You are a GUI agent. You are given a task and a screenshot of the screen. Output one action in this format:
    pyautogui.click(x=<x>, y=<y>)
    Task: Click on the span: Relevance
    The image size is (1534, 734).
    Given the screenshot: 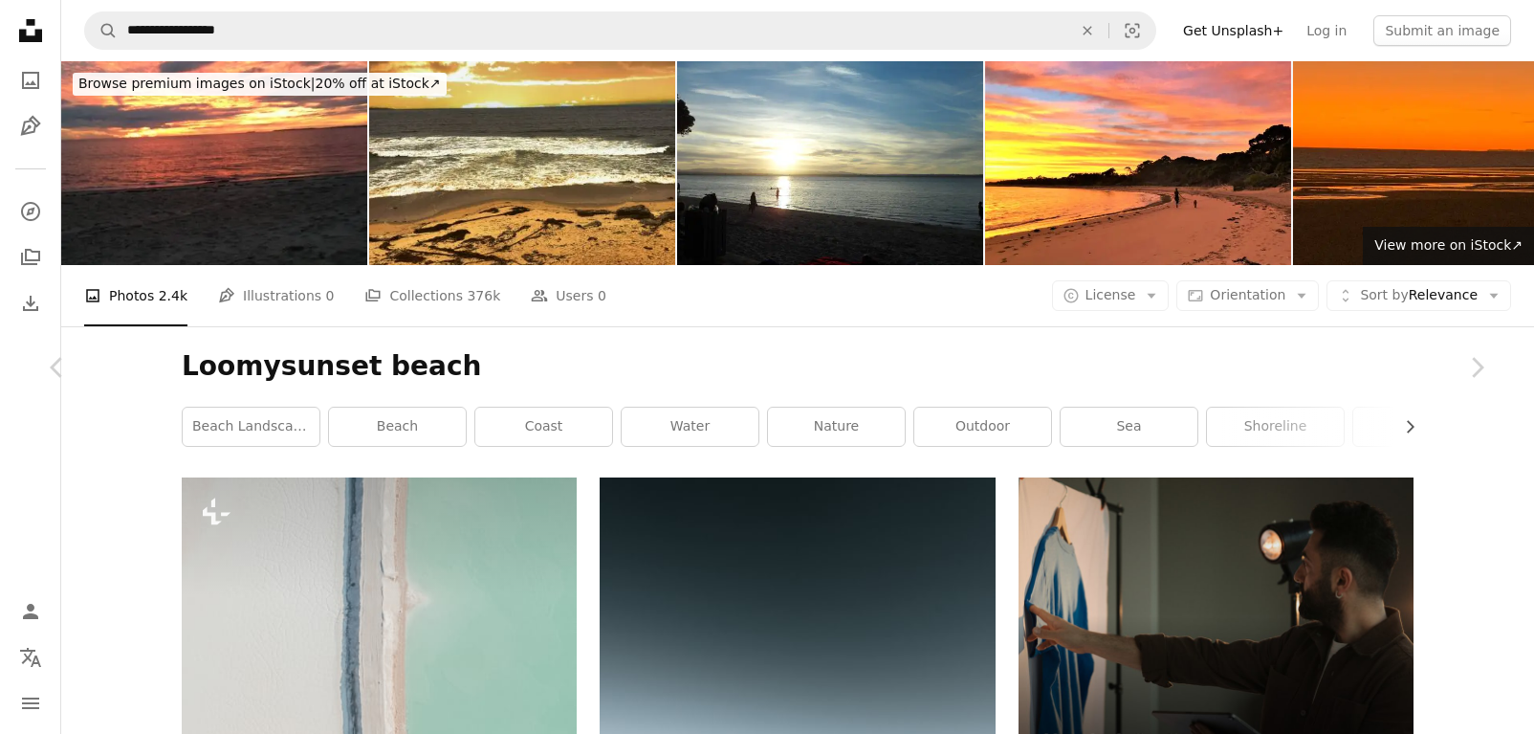 What is the action you would take?
    pyautogui.click(x=1419, y=296)
    